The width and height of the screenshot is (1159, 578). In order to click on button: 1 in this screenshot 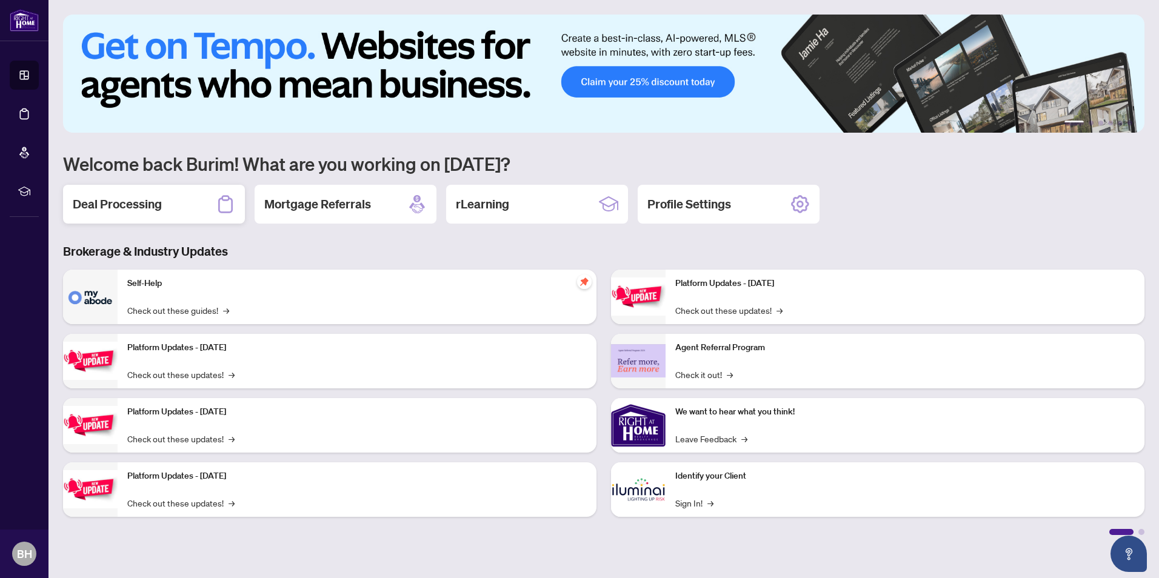, I will do `click(1074, 123)`.